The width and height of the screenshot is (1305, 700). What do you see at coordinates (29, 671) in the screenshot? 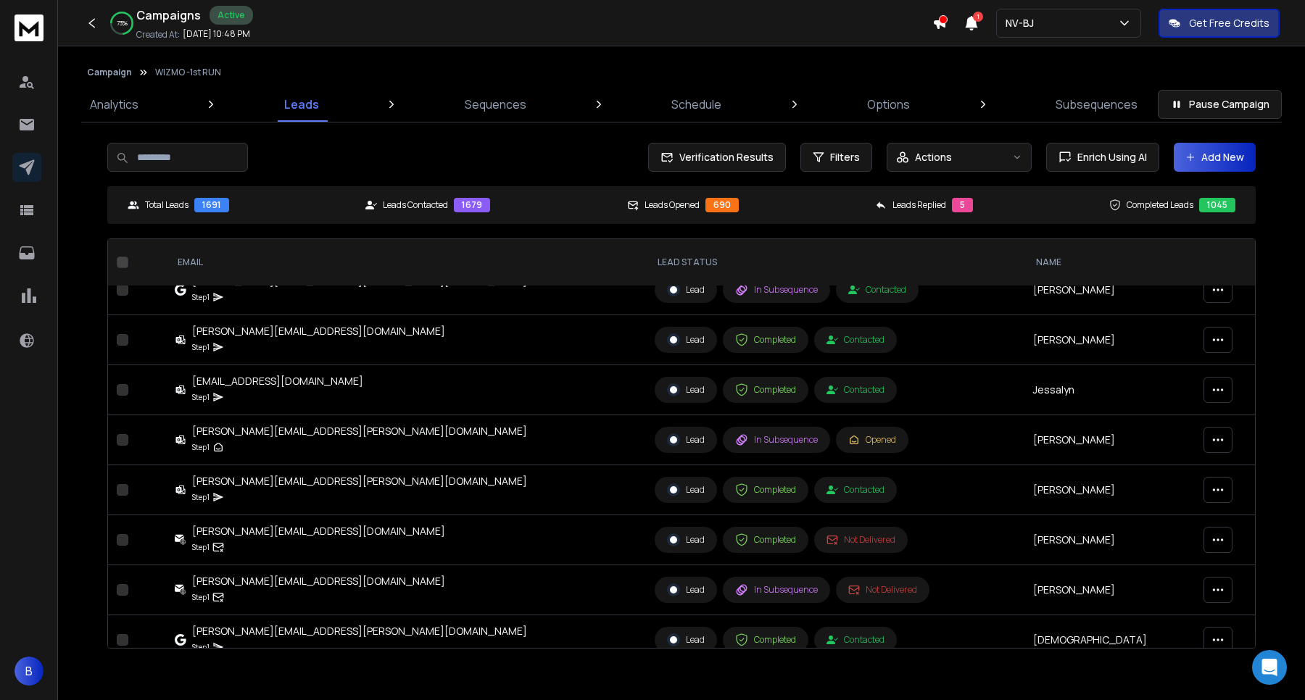
I see `span: B` at bounding box center [29, 671].